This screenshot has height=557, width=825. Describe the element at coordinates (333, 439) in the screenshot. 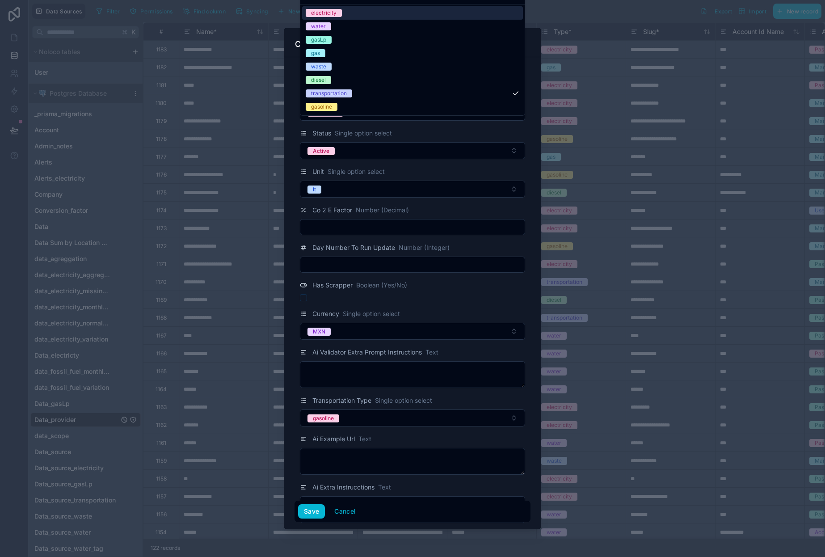

I see `span: Ai Example Url` at that location.